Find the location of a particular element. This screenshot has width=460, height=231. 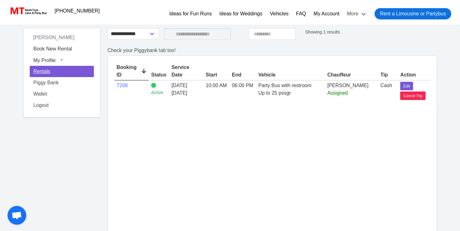

button: Edit is located at coordinates (407, 86).